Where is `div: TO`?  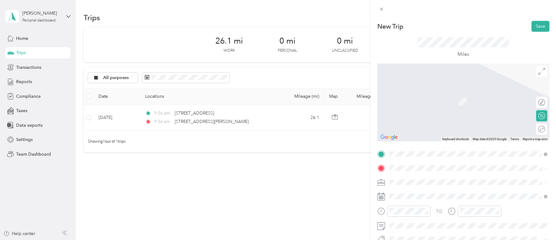
div: TO is located at coordinates (439, 211).